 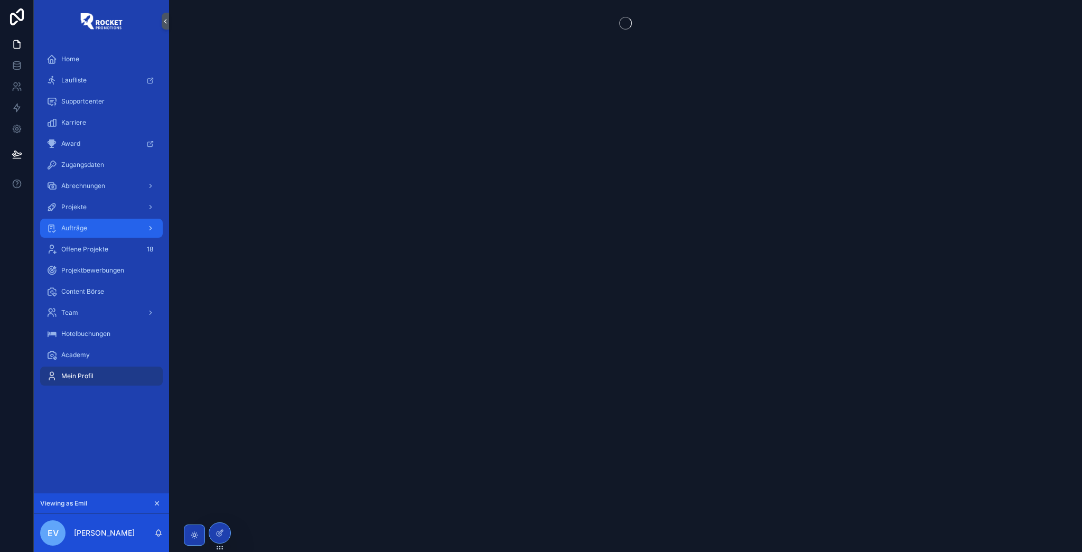 What do you see at coordinates (82, 292) in the screenshot?
I see `span: Content Börse` at bounding box center [82, 292].